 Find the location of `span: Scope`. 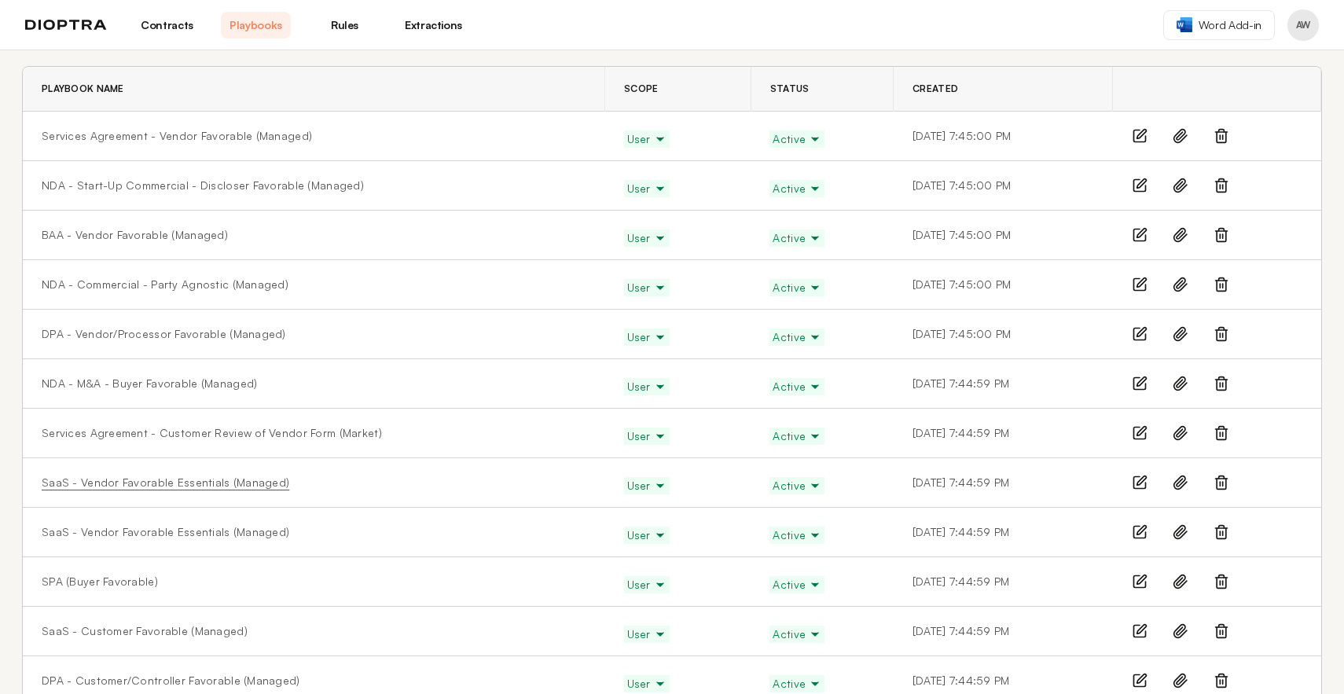

span: Scope is located at coordinates (640, 89).